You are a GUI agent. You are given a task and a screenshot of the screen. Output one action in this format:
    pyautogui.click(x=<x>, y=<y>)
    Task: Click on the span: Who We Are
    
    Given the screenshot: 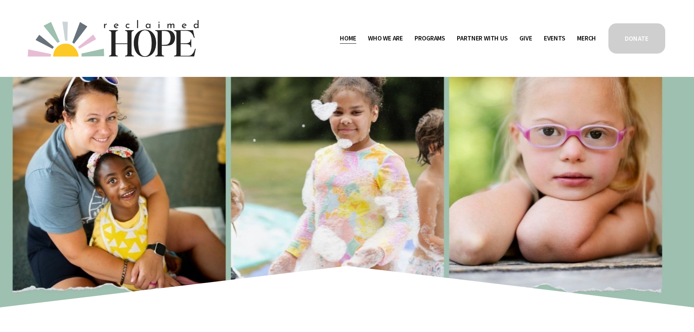 What is the action you would take?
    pyautogui.click(x=385, y=38)
    